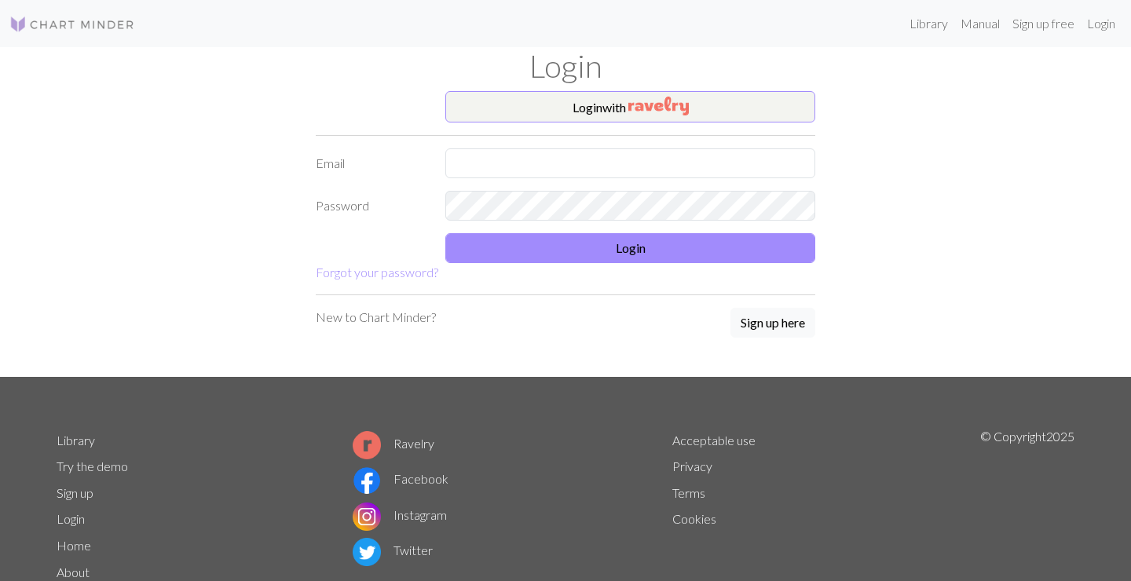  What do you see at coordinates (400, 515) in the screenshot?
I see `a: Instagram` at bounding box center [400, 515].